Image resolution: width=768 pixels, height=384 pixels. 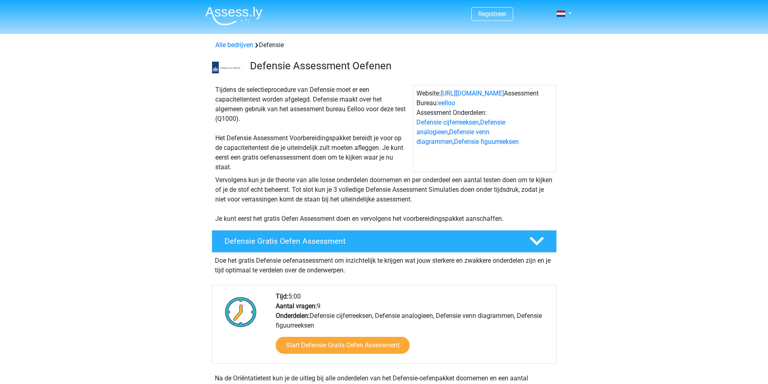 I want to click on b: Onderdelen:, so click(x=293, y=316).